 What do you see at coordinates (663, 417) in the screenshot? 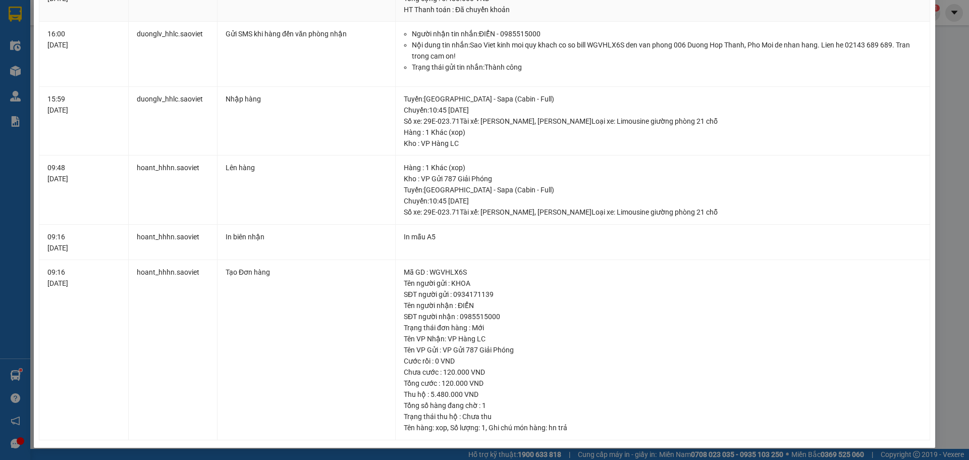
I see `div: Trạng thái thu hộ : Chưa thu` at bounding box center [663, 417].